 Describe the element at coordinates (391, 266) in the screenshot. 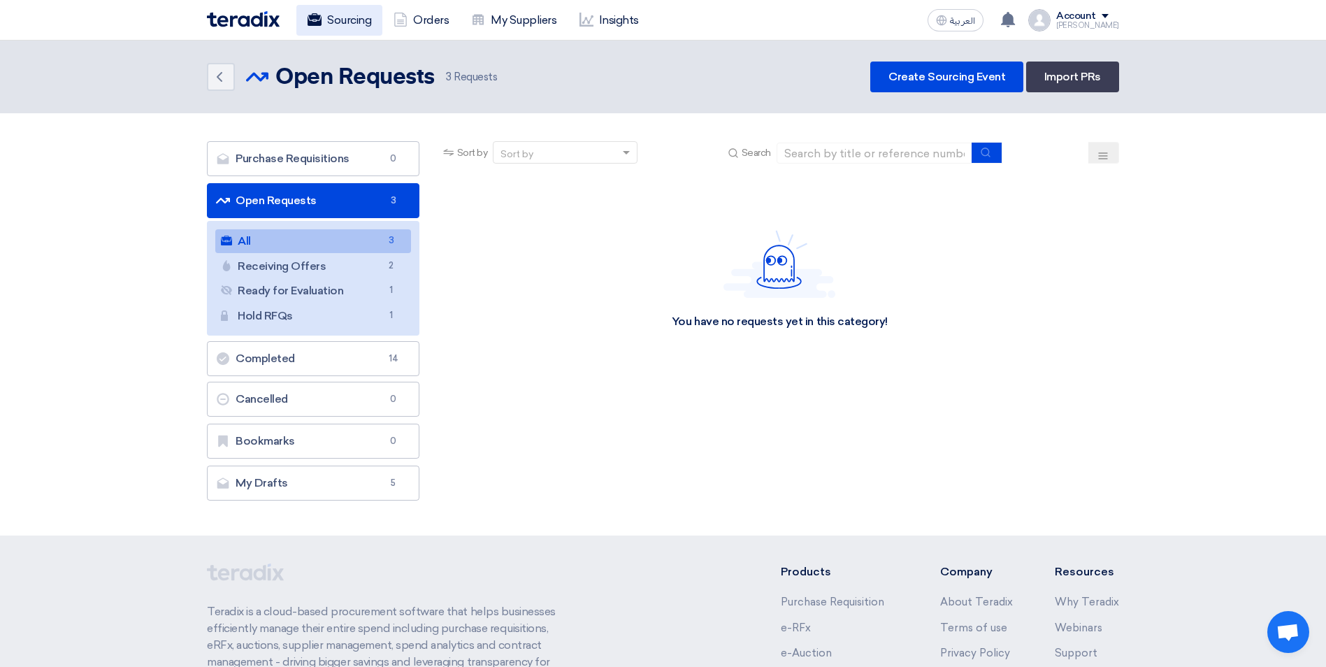

I see `span: 2` at that location.